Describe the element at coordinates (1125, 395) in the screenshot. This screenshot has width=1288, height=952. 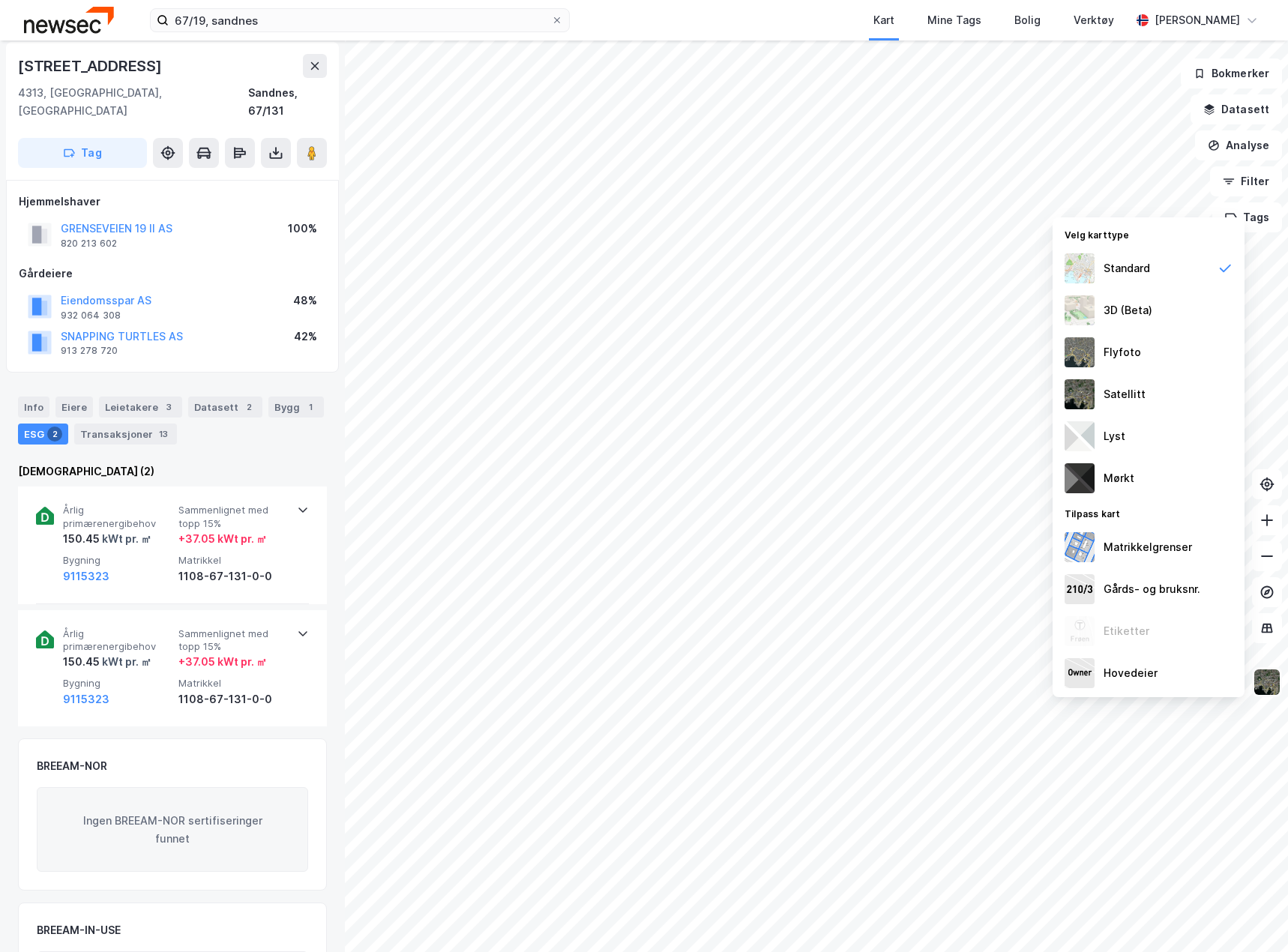
I see `div: Satellitt` at that location.